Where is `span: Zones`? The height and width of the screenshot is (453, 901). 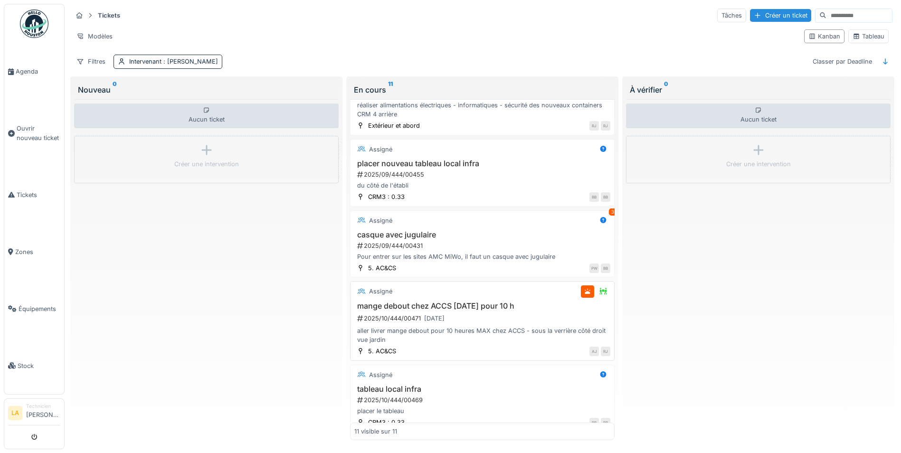 span: Zones is located at coordinates (38, 252).